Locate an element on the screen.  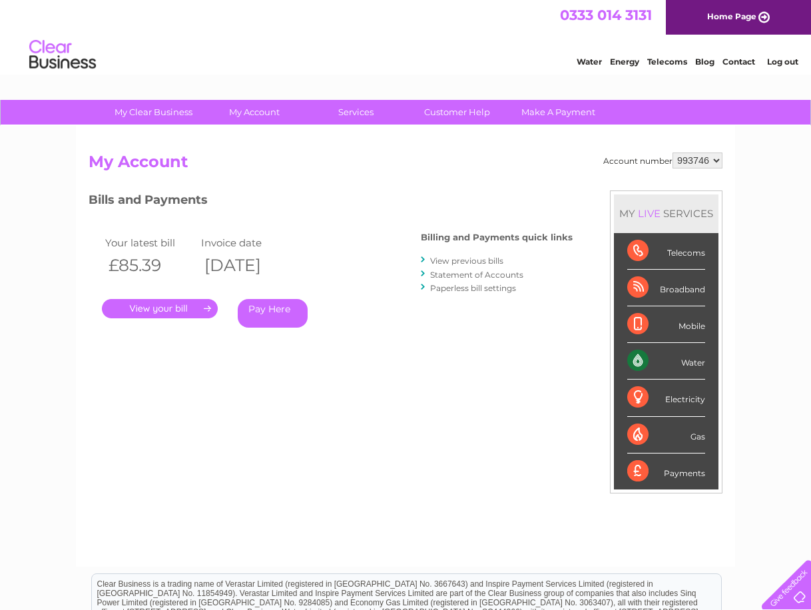
div: Water is located at coordinates (666, 361).